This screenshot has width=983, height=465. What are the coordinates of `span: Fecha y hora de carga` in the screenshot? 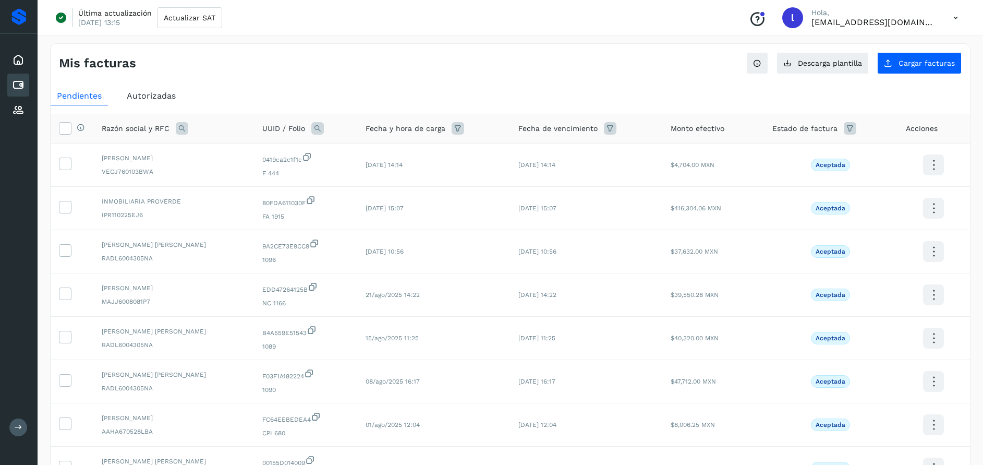 It's located at (405, 128).